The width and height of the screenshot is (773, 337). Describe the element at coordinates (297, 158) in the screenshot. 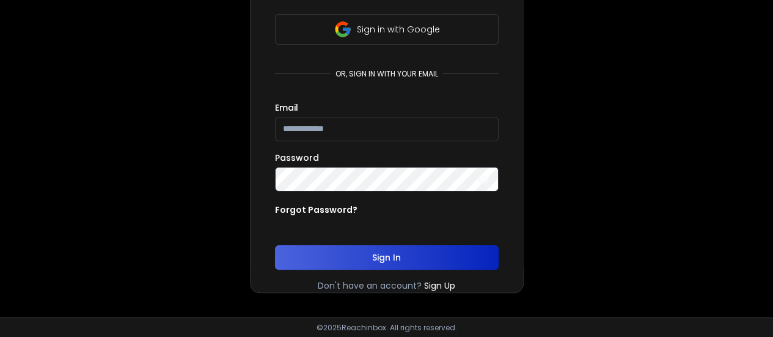

I see `label: Password` at that location.